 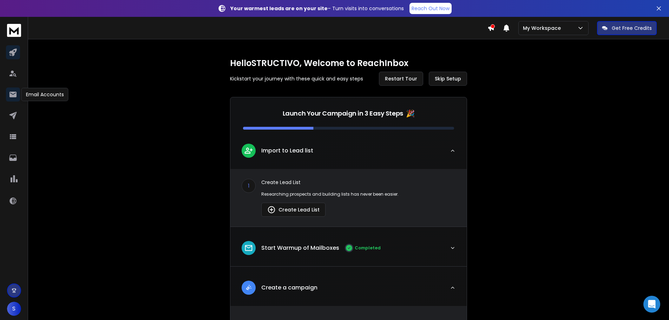 What do you see at coordinates (349, 251) in the screenshot?
I see `button: leadStart Warmup of MailboxesCompleted` at bounding box center [349, 251].